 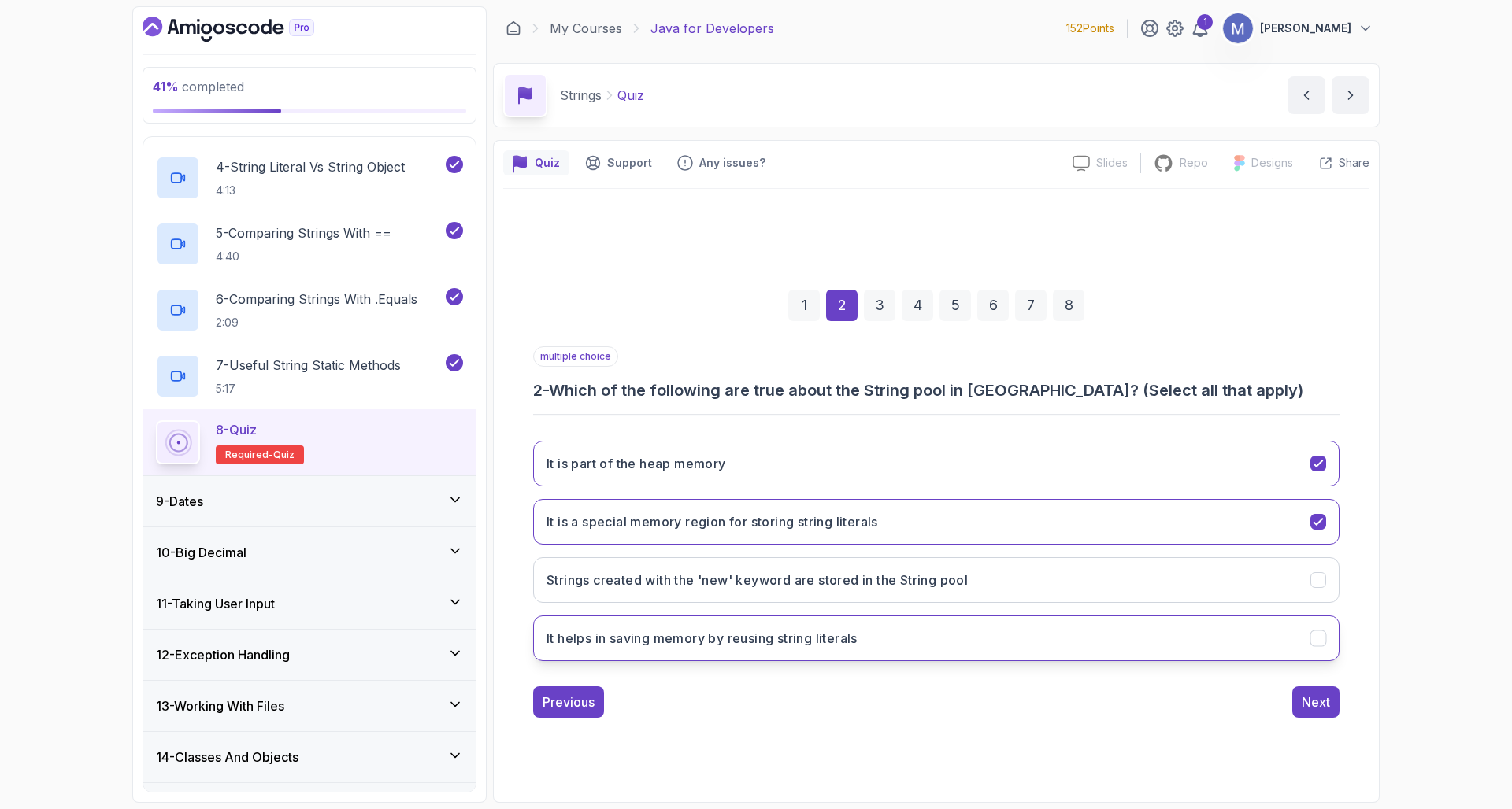 What do you see at coordinates (841, 305) in the screenshot?
I see `div: 2` at bounding box center [841, 305].